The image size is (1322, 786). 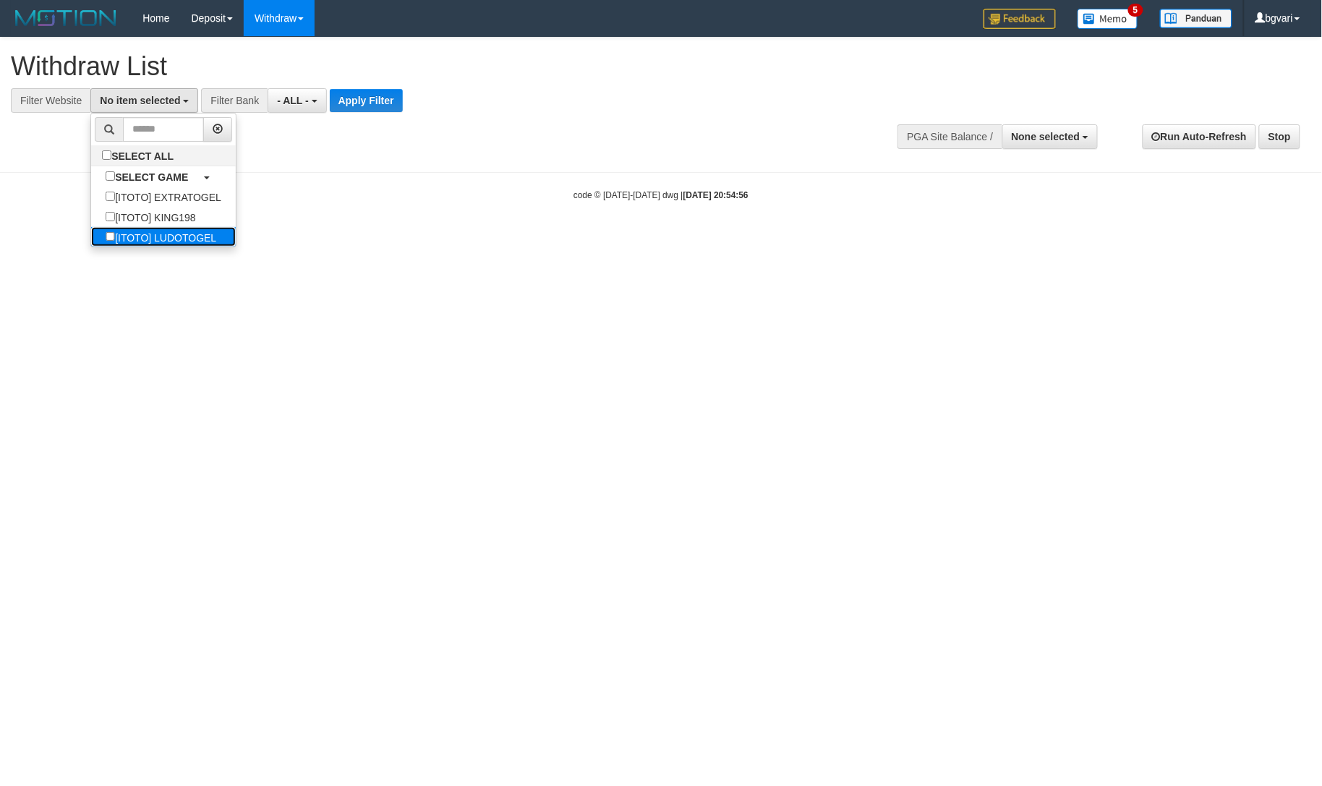 I want to click on input: SELECT ALL, so click(x=106, y=155).